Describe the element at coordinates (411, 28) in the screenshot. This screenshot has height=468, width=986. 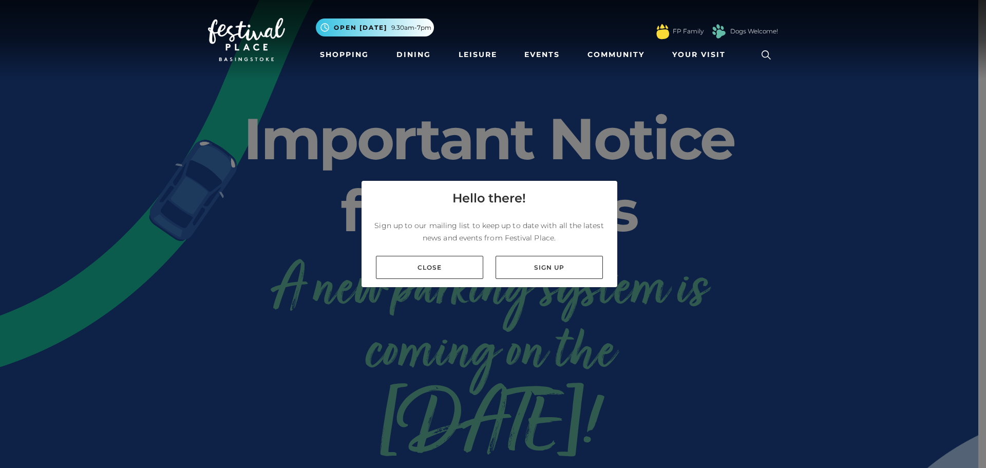
I see `span: 9.30am-7pm` at that location.